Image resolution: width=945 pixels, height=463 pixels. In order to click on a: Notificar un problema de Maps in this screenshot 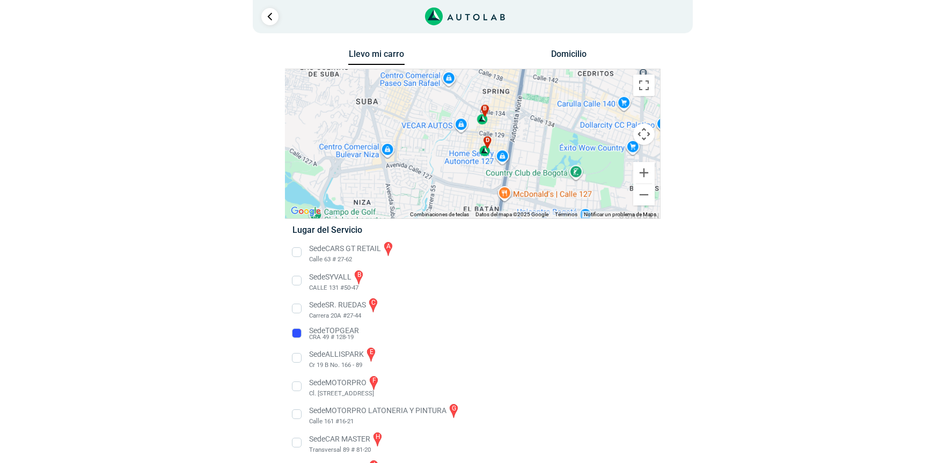, I will do `click(620, 214)`.